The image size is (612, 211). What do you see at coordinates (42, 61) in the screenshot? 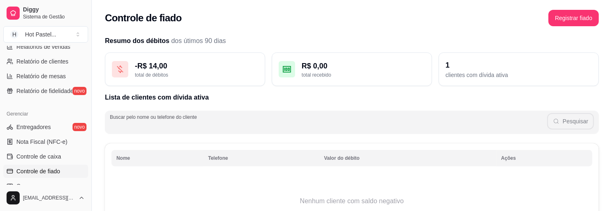
I see `span: Relatório de clientes` at bounding box center [42, 61].